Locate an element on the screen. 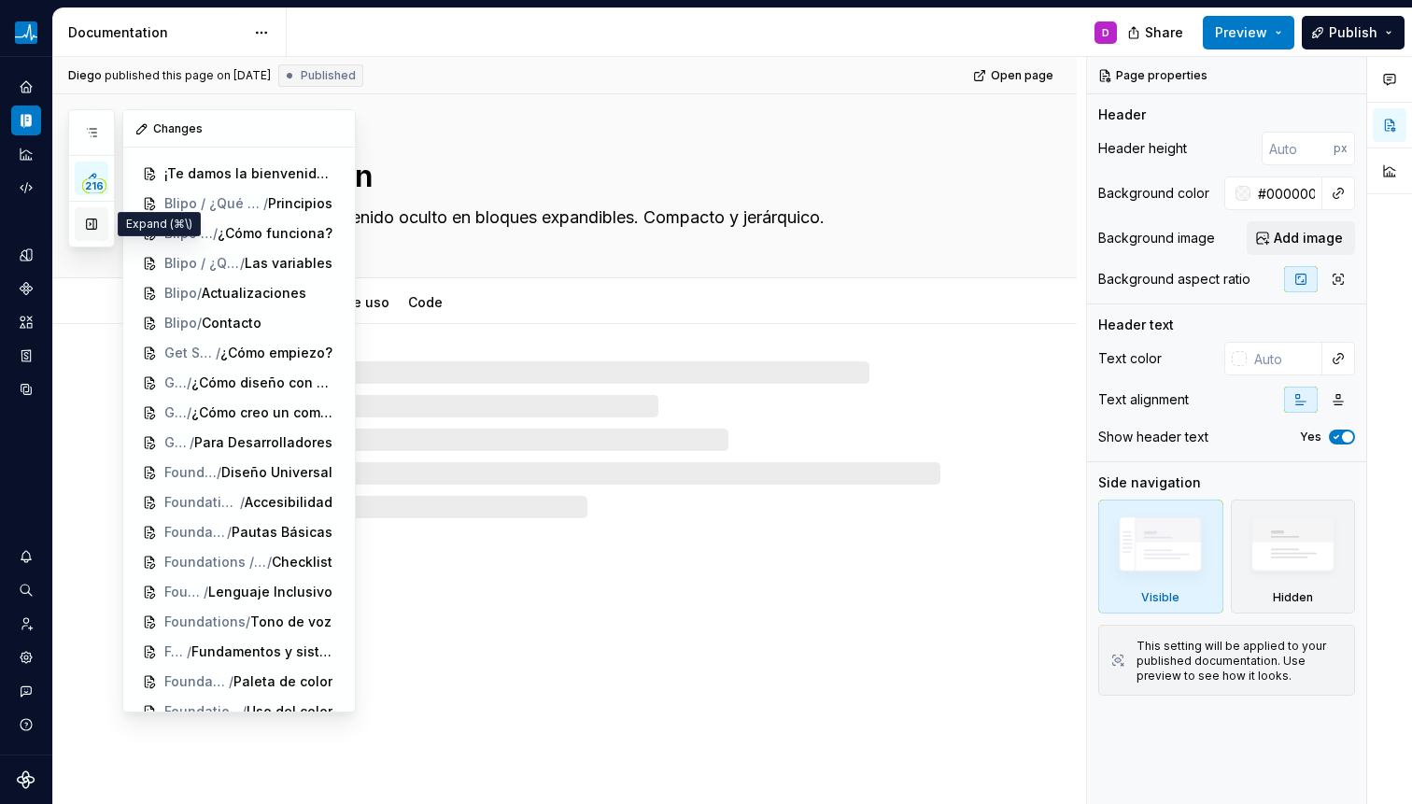 This screenshot has height=804, width=1412. div: Side navigation is located at coordinates (1149, 483).